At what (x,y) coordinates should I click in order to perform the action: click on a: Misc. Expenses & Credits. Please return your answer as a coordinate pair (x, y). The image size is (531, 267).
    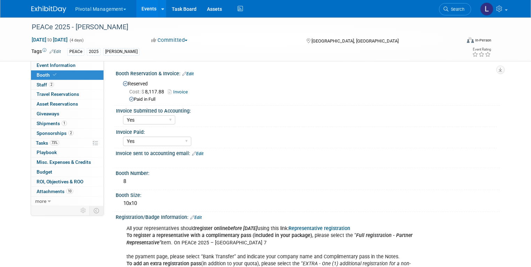
    Looking at the image, I should click on (67, 162).